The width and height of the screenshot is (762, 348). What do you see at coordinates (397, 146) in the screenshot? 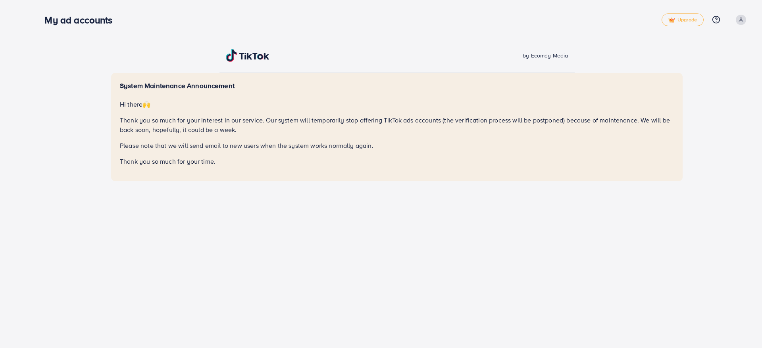
I see `p: Please note that we will send email to new users when the system works normally again.` at bounding box center [397, 146].